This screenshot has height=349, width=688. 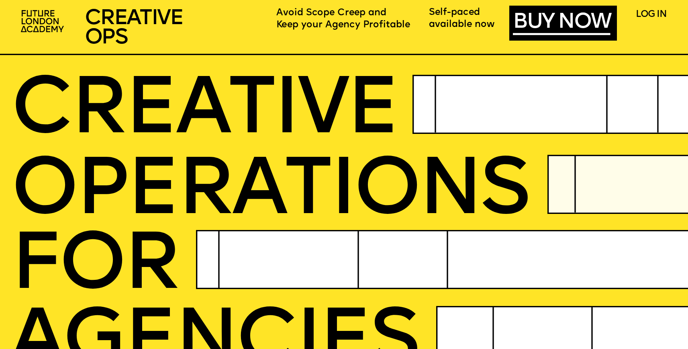 What do you see at coordinates (651, 14) in the screenshot?
I see `a: LOG IN` at bounding box center [651, 14].